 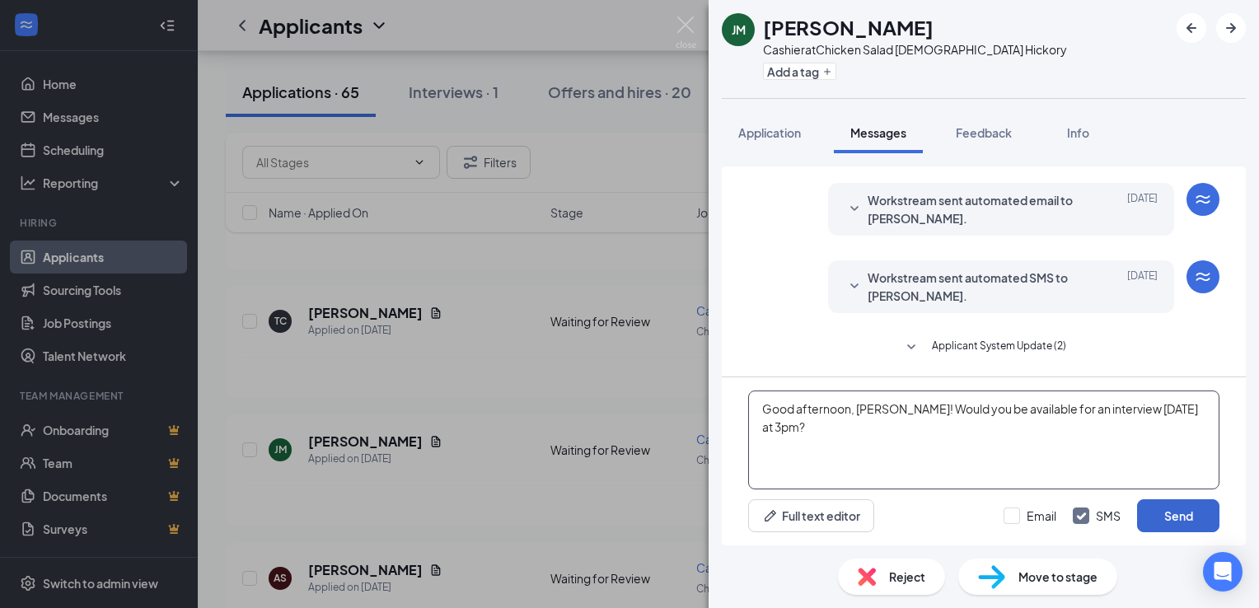 I want to click on span: Applicant System Update (2), so click(x=998, y=348).